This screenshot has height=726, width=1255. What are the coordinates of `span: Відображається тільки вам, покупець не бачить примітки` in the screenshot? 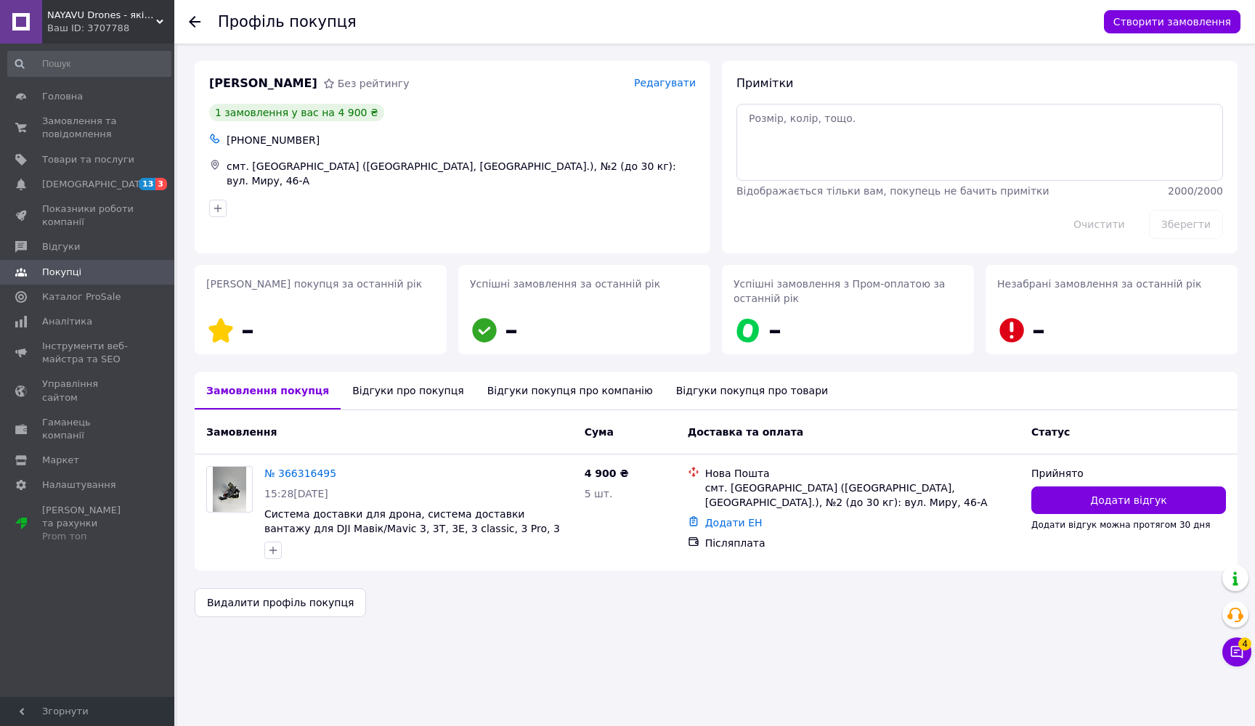 It's located at (893, 191).